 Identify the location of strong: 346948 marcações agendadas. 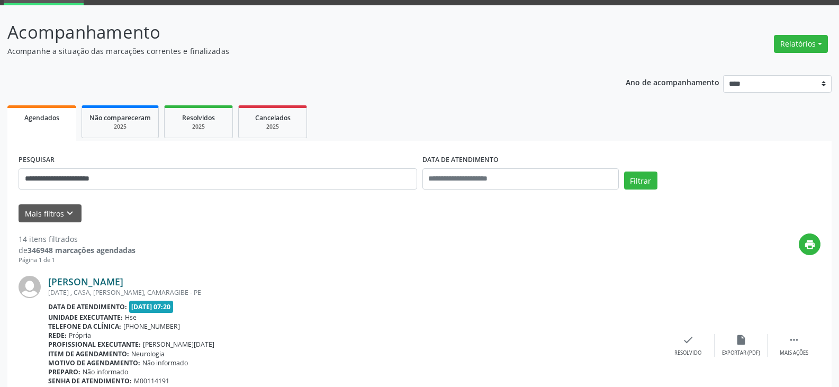
(81, 250).